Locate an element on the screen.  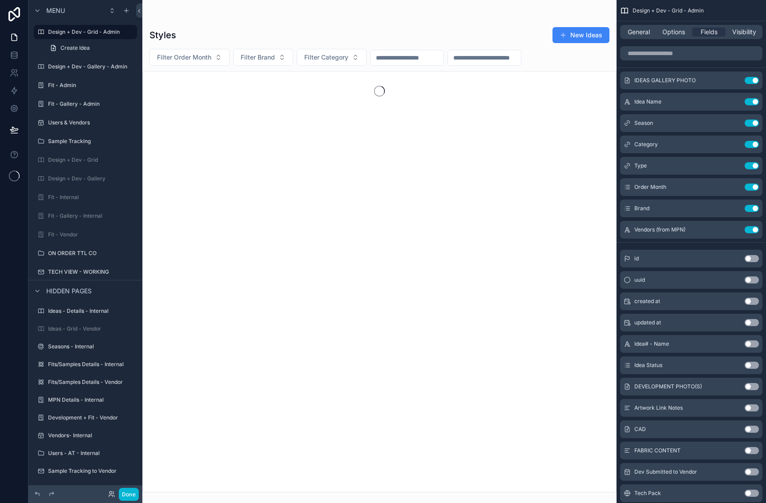
span: Season is located at coordinates (643, 123).